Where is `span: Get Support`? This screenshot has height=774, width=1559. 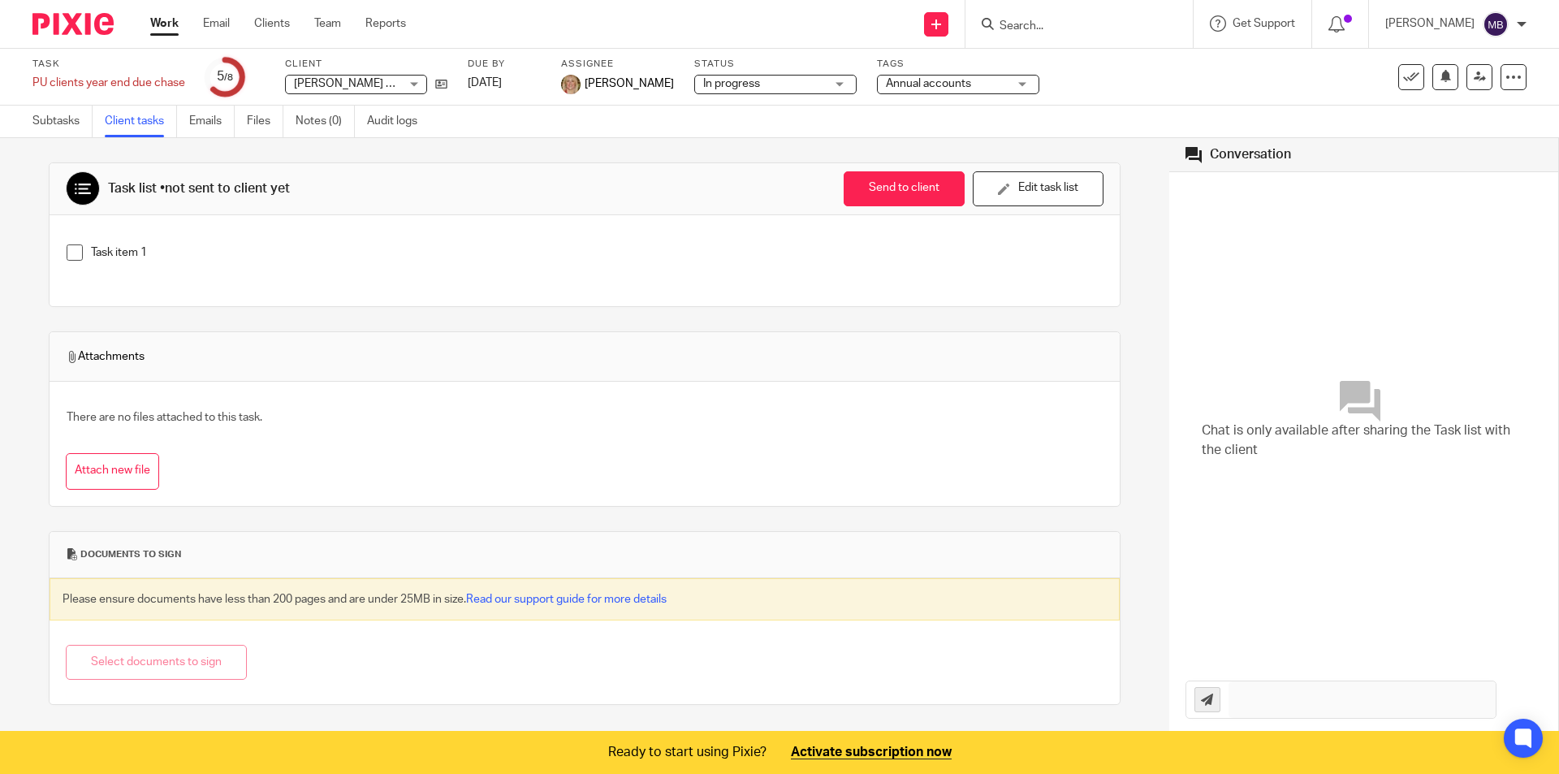 span: Get Support is located at coordinates (1264, 24).